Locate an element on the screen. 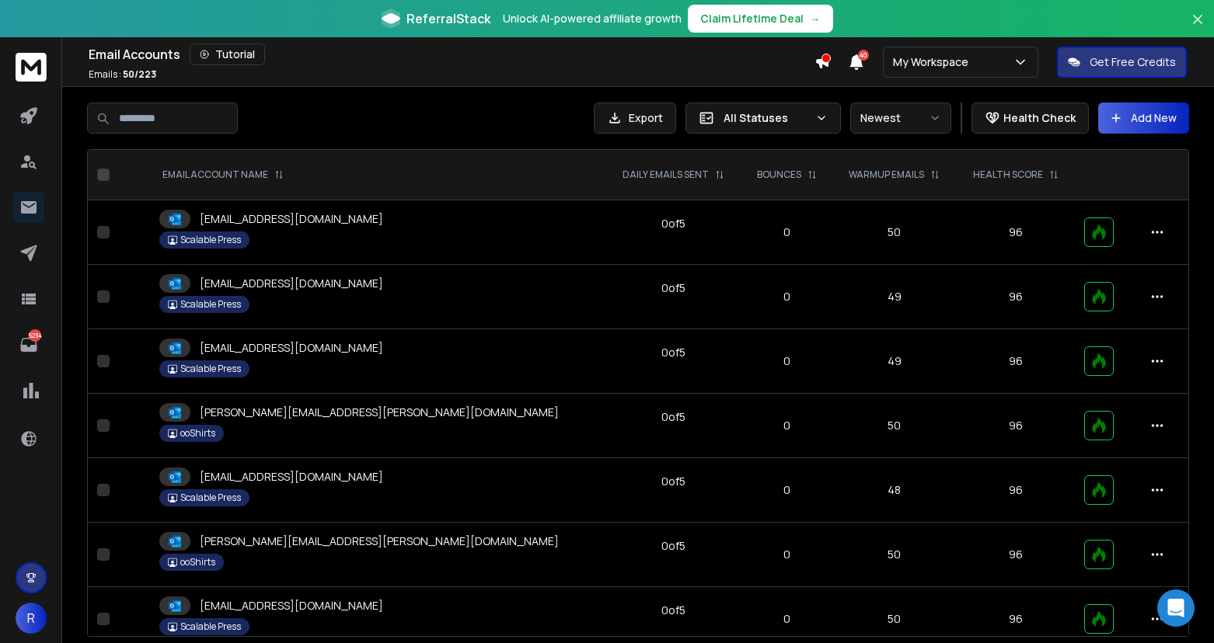 The height and width of the screenshot is (643, 1214). button: Close banner is located at coordinates (1197, 28).